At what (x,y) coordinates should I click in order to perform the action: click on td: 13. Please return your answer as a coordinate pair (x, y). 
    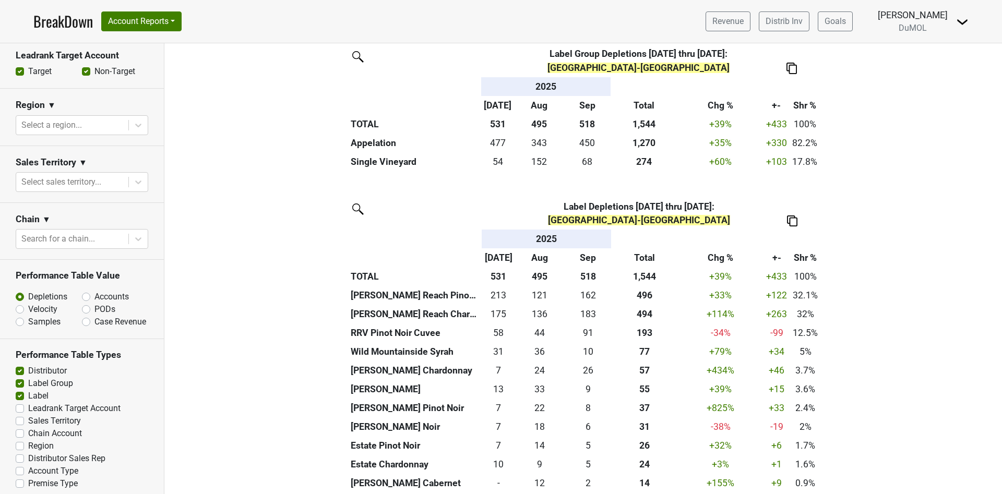
    Looking at the image, I should click on (498, 389).